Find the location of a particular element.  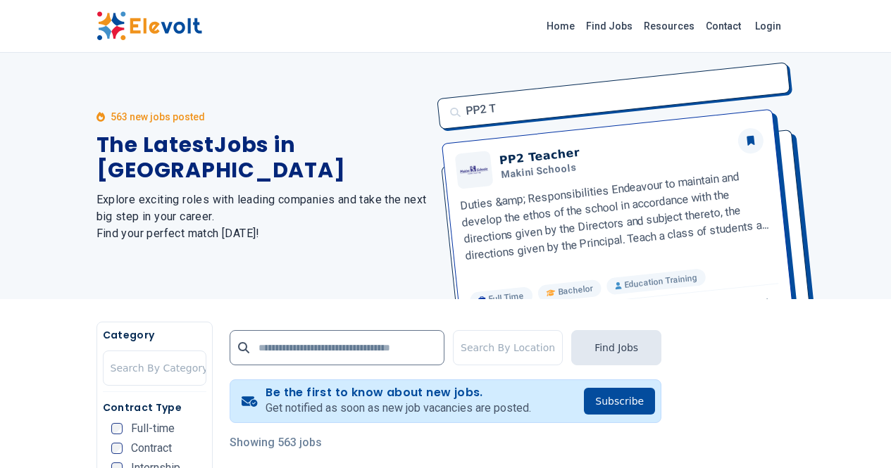

h4: Be the first to know about new jobs. is located at coordinates (398, 393).